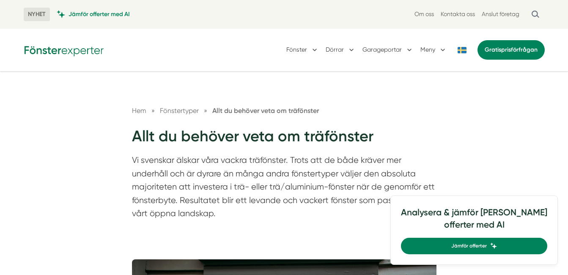 The height and width of the screenshot is (275, 568). What do you see at coordinates (99, 14) in the screenshot?
I see `span: Jämför offerter med AI` at bounding box center [99, 14].